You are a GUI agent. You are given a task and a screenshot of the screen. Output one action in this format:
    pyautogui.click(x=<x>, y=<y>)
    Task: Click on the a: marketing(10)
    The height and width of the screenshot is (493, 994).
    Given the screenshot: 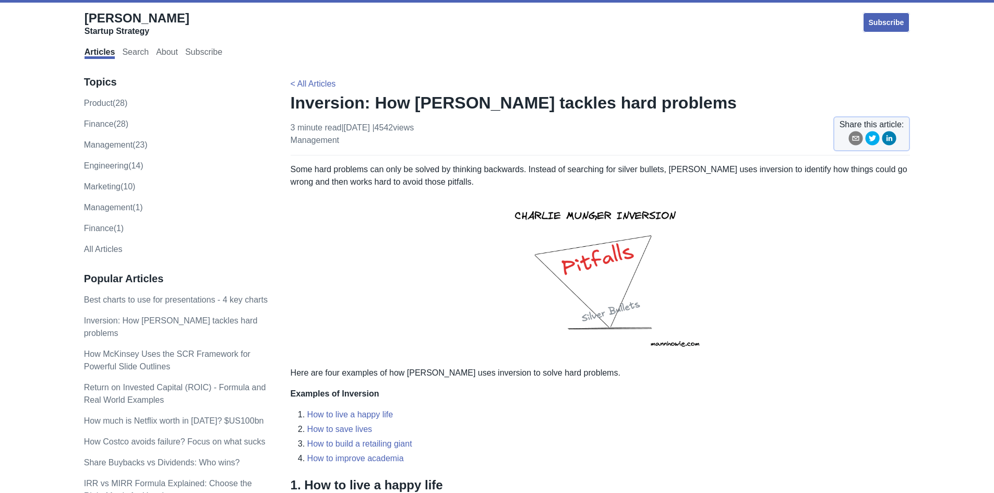 What is the action you would take?
    pyautogui.click(x=110, y=186)
    